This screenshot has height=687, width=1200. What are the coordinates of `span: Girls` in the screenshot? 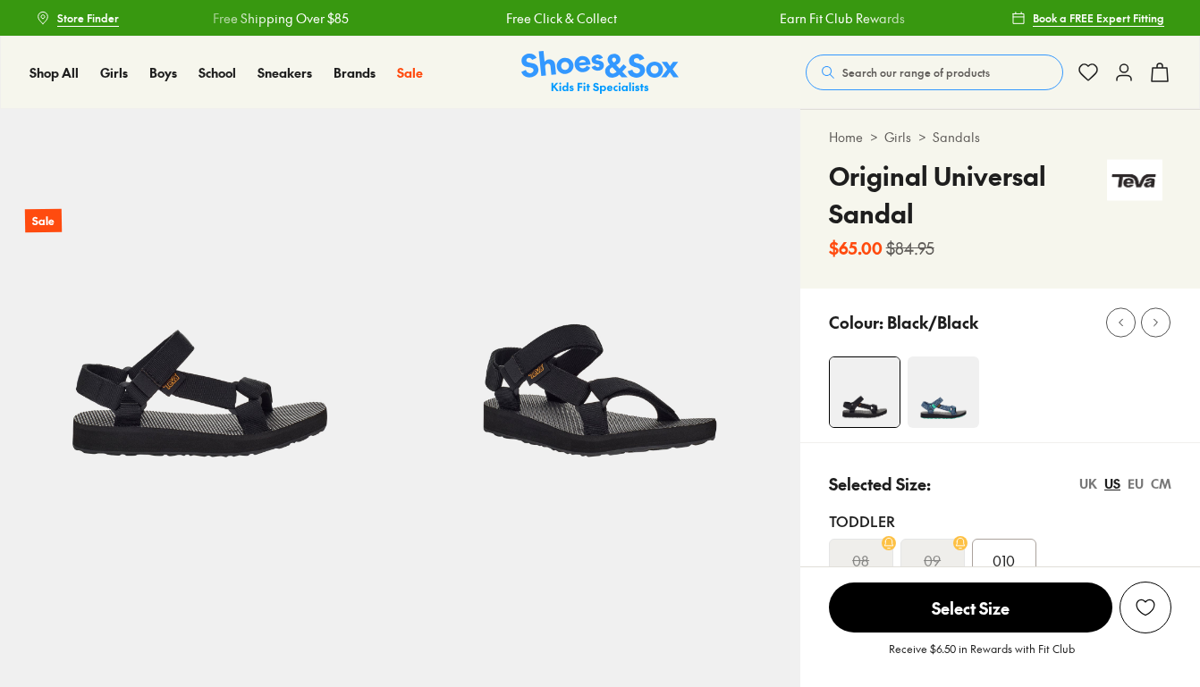 It's located at (114, 72).